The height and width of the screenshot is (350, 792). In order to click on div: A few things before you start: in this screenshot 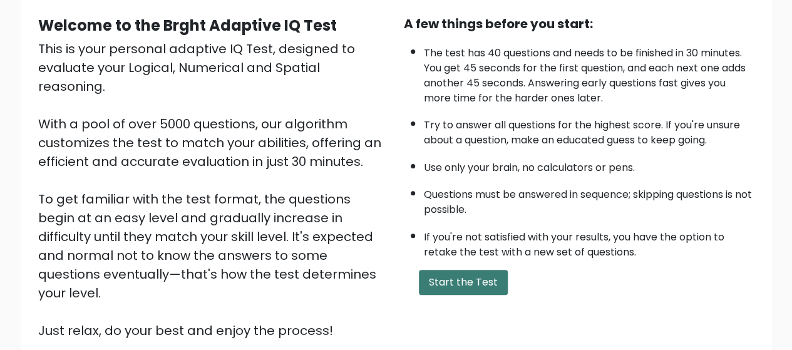, I will do `click(579, 24)`.